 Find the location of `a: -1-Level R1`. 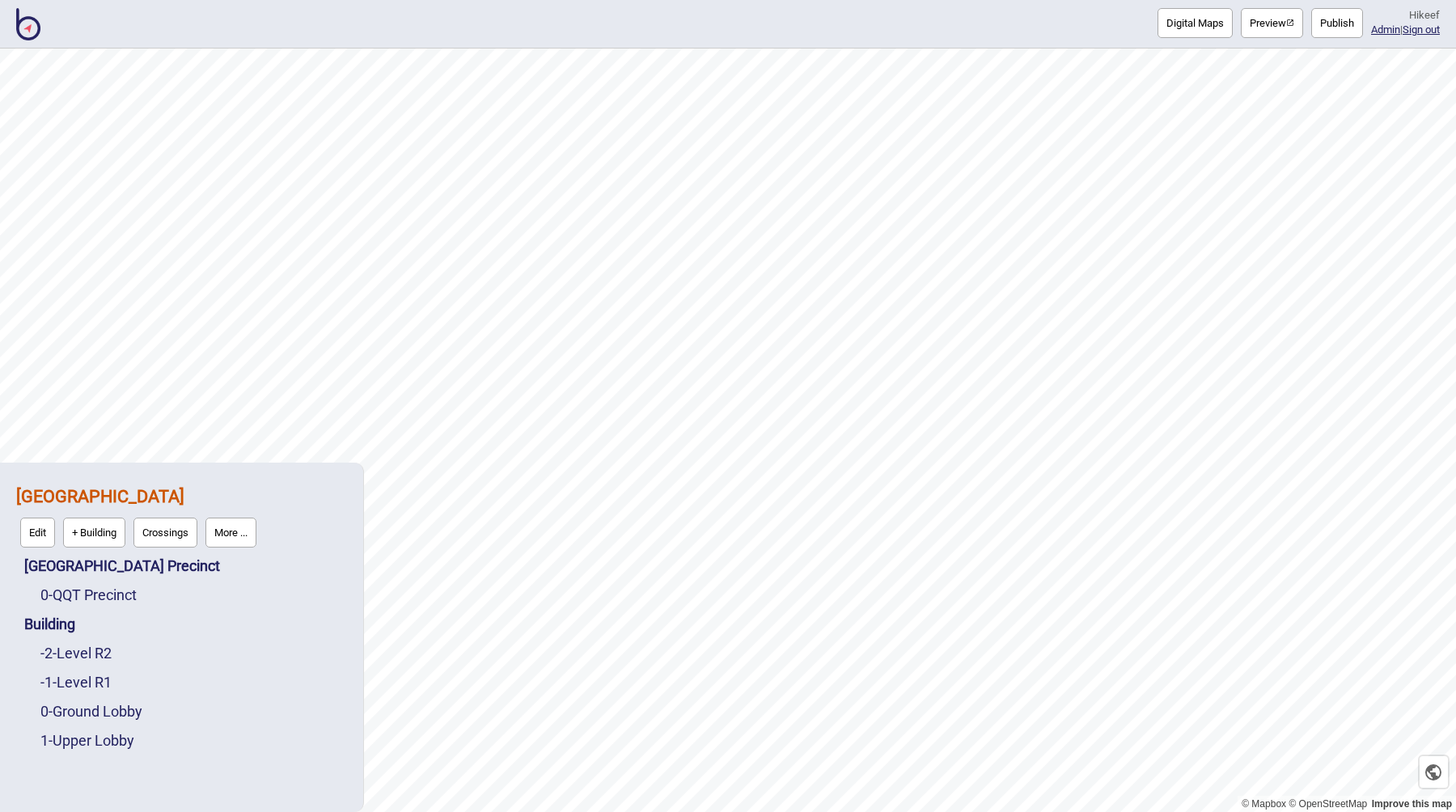

a: -1-Level R1 is located at coordinates (76, 682).